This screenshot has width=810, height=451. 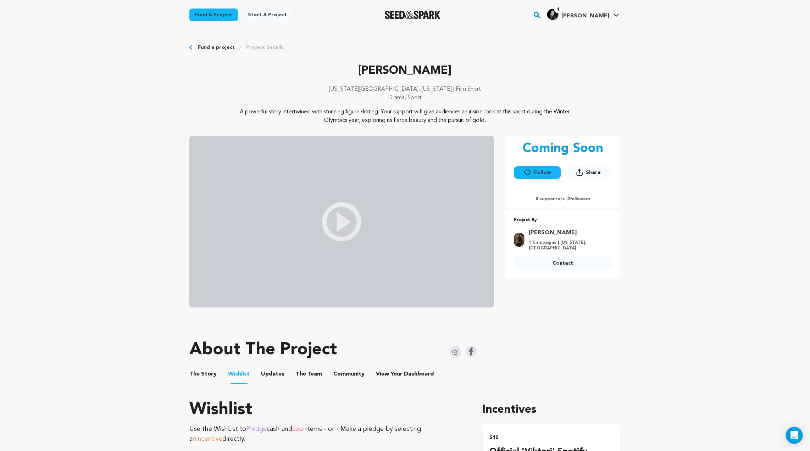 I want to click on button: Follow, so click(x=537, y=173).